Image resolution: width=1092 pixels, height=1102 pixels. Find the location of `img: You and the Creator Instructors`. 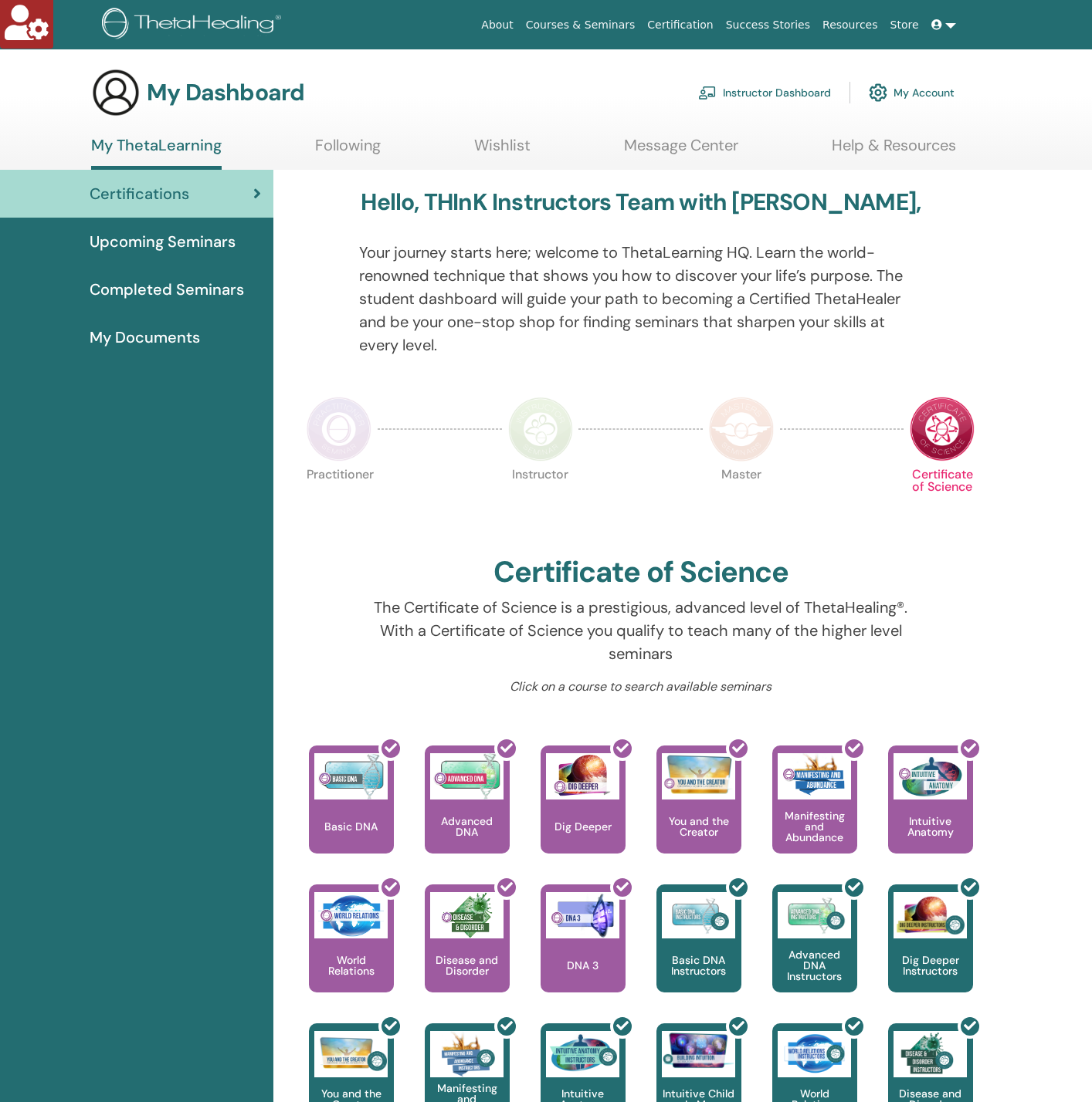

img: You and the Creator Instructors is located at coordinates (350, 1054).